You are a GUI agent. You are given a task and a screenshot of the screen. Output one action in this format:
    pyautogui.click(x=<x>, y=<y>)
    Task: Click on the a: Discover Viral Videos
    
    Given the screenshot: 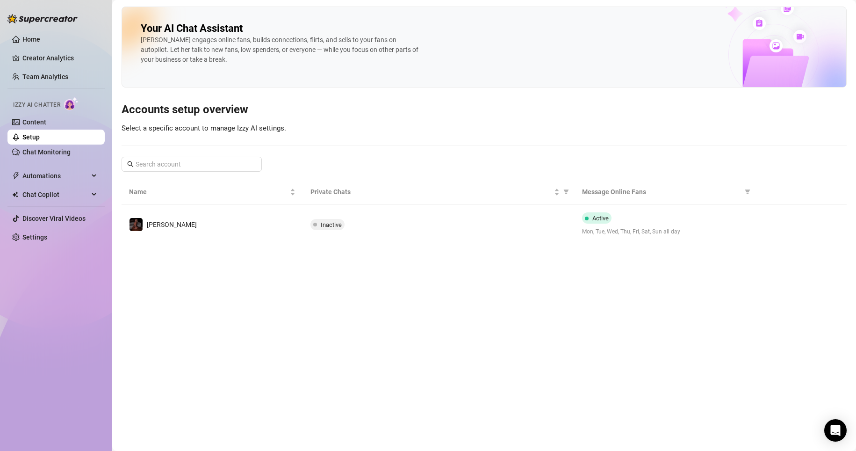 What is the action you would take?
    pyautogui.click(x=54, y=218)
    